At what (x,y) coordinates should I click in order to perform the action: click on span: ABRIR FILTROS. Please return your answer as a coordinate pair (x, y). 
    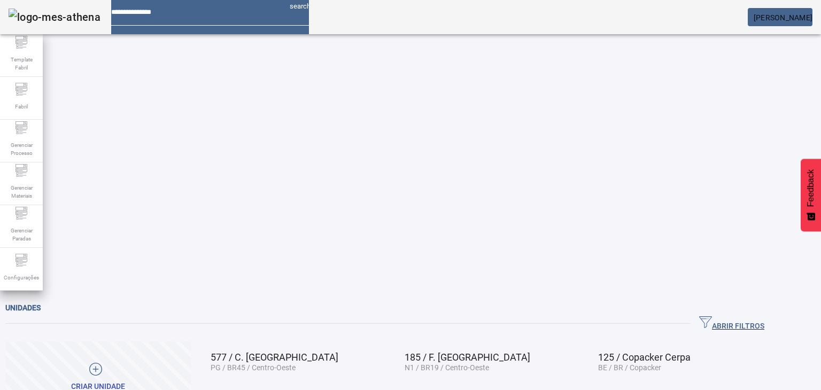
    Looking at the image, I should click on (732, 324).